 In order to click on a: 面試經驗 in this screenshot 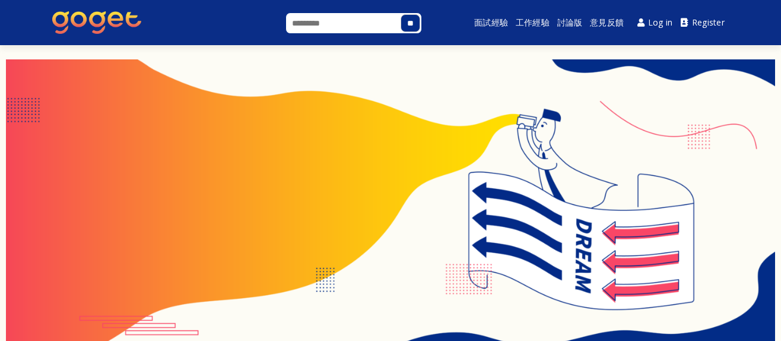, I will do `click(491, 23)`.